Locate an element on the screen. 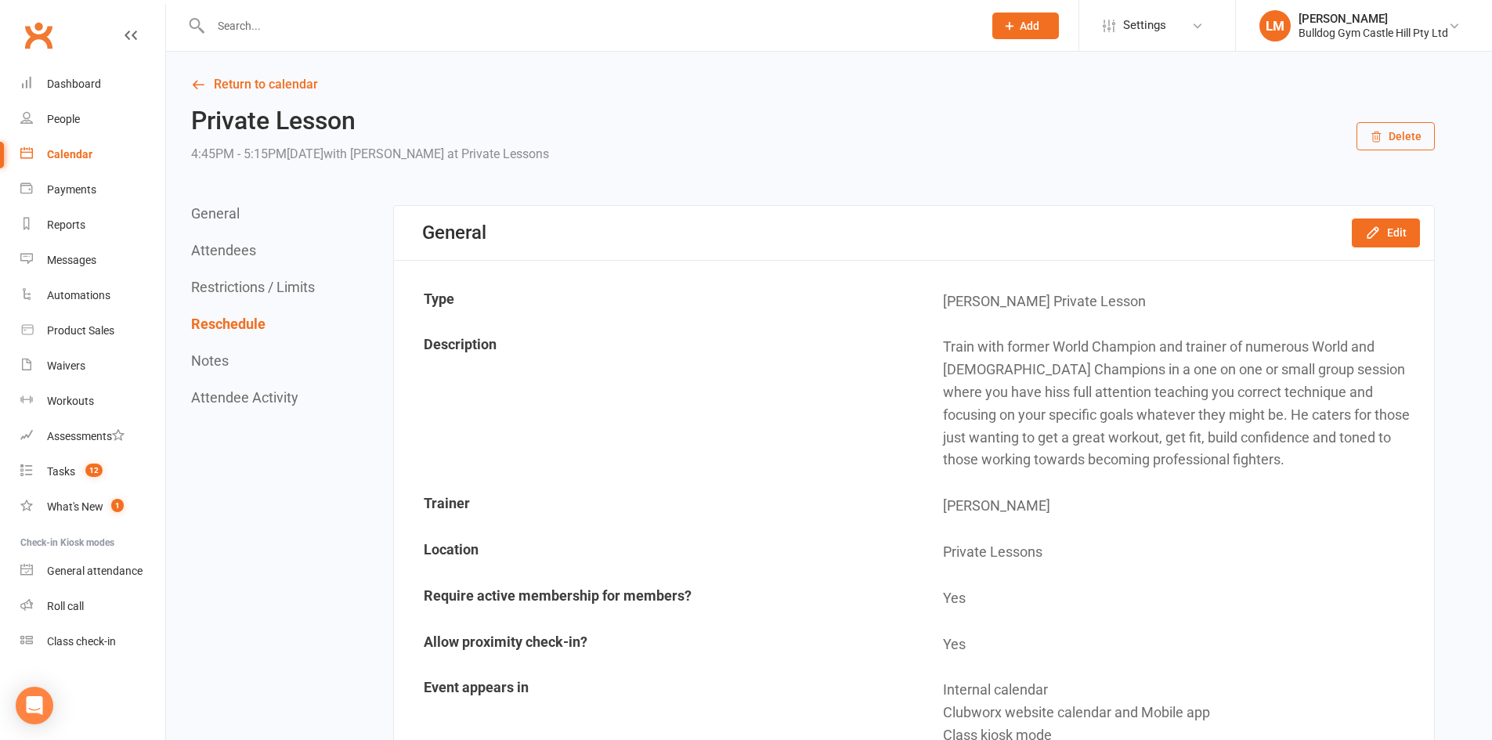 The height and width of the screenshot is (740, 1492). td: Description is located at coordinates (654, 403).